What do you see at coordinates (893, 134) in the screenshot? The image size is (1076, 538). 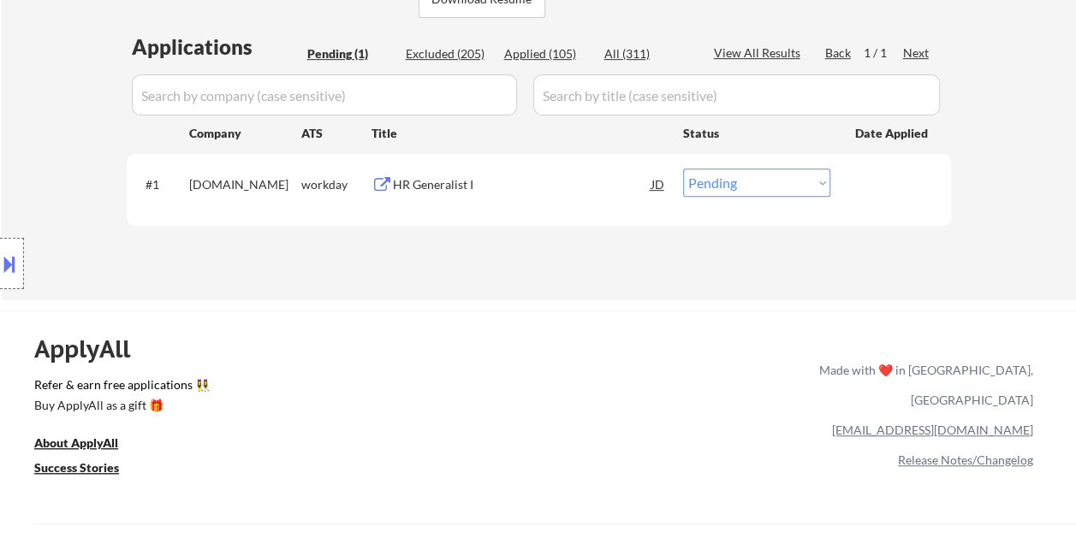 I see `div: Date Applied` at bounding box center [893, 134].